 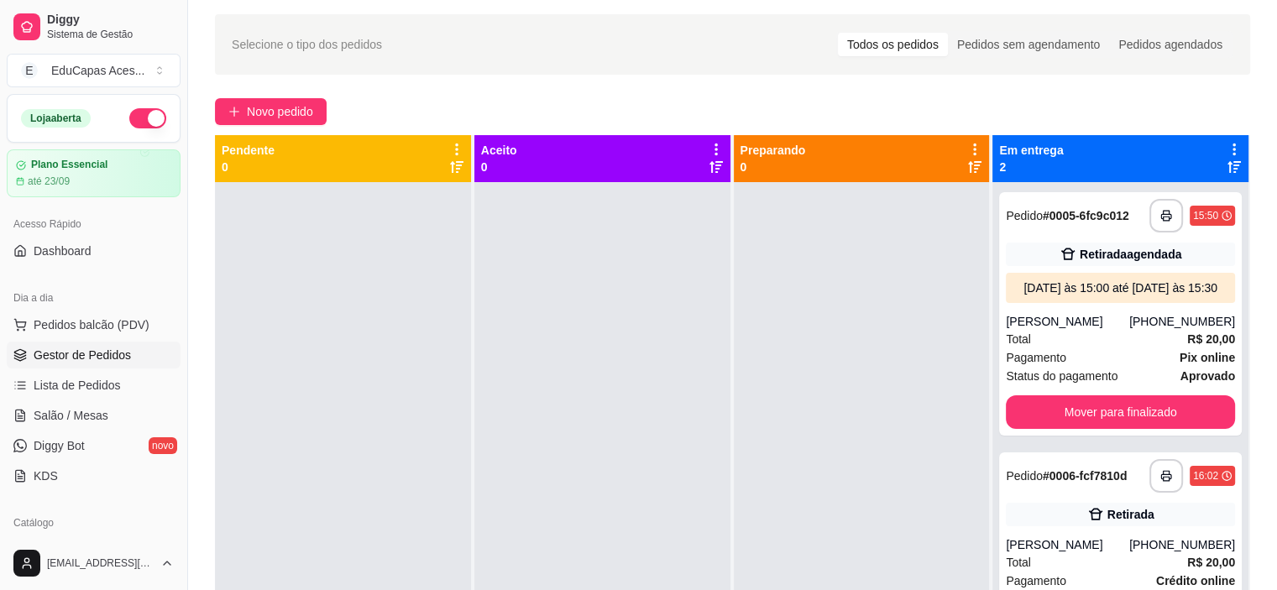 What do you see at coordinates (97, 71) in the screenshot?
I see `div: EduCapas Aces ...` at bounding box center [97, 71].